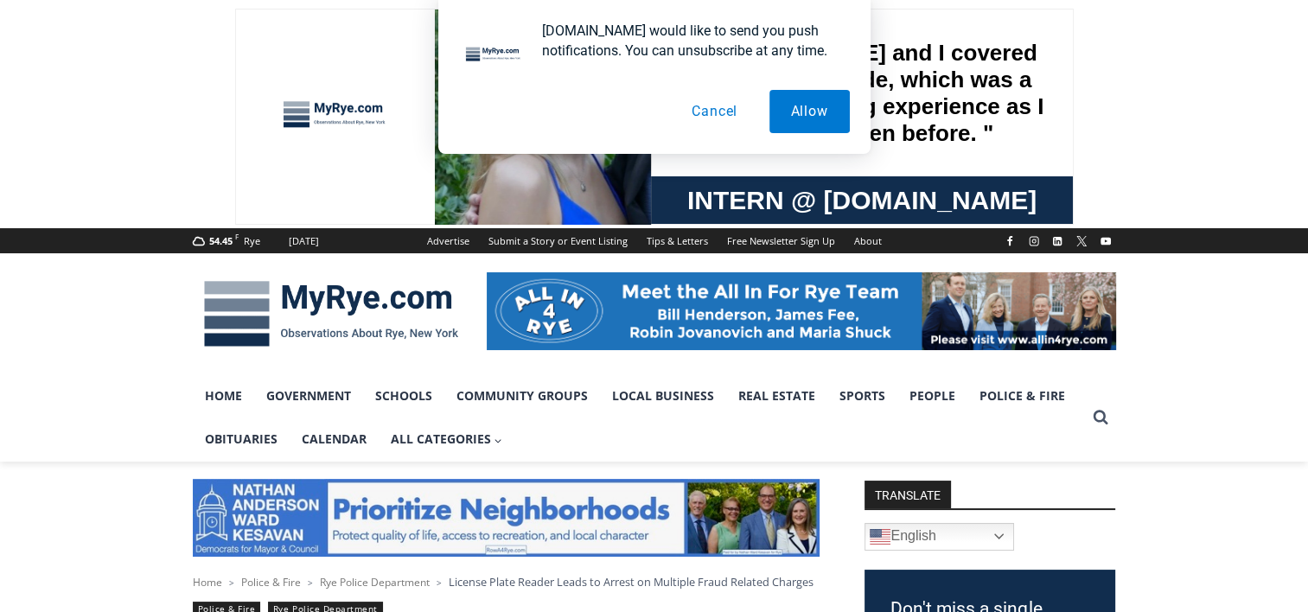 The height and width of the screenshot is (612, 1308). Describe the element at coordinates (781, 240) in the screenshot. I see `a: Free Newsletter Sign Up` at that location.